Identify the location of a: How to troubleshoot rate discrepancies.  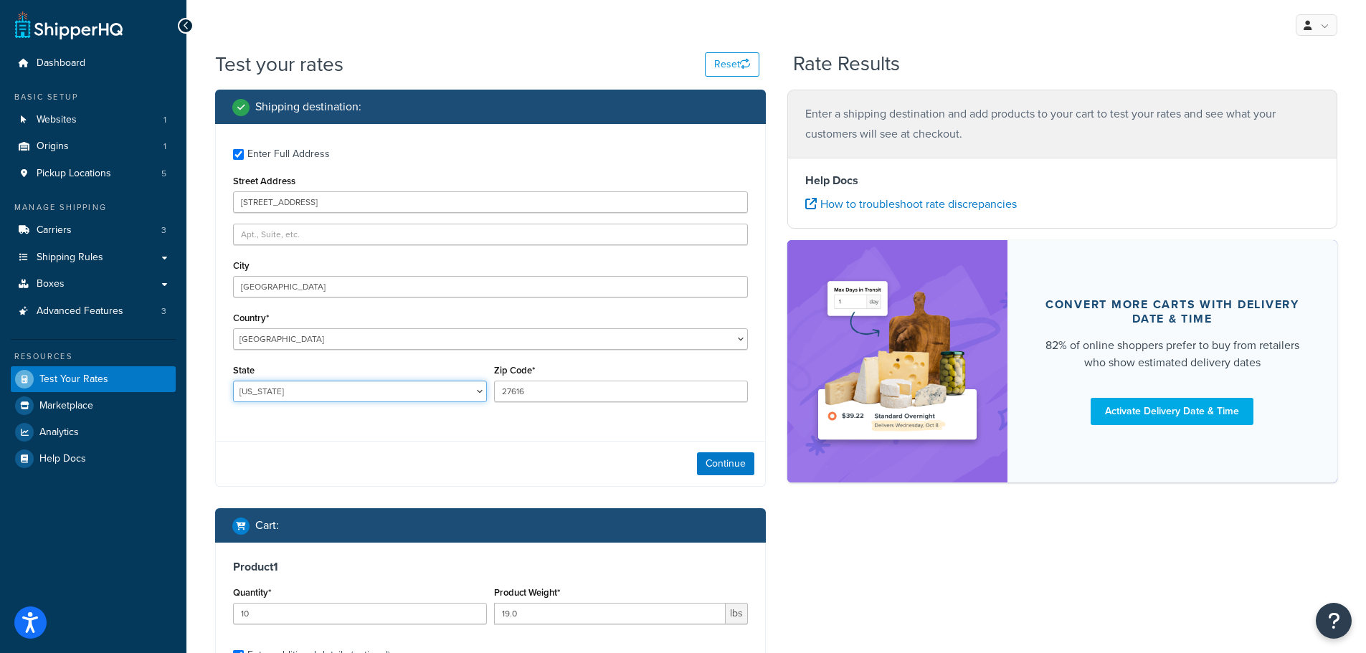
(911, 204).